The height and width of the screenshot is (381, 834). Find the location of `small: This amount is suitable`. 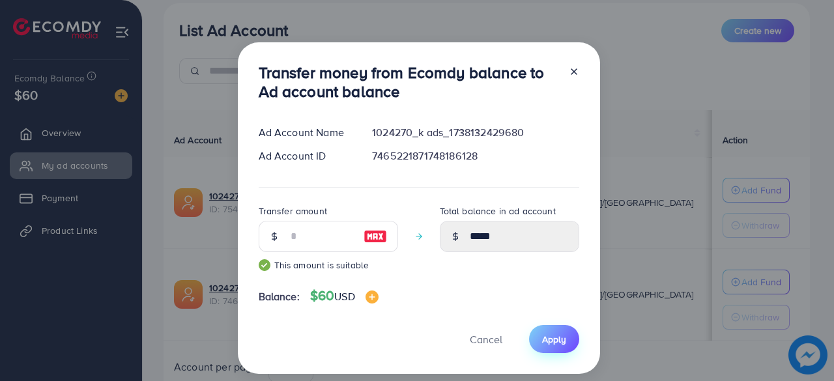

small: This amount is suitable is located at coordinates (328, 265).